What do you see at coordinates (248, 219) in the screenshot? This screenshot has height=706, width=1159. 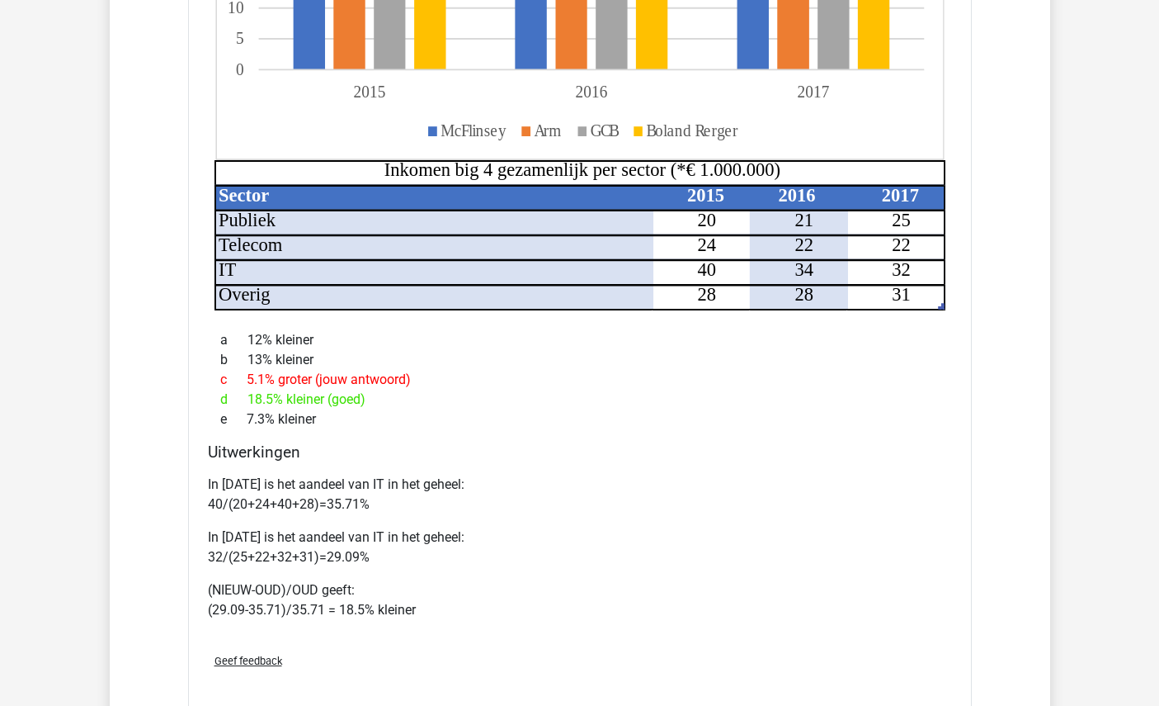 I see `tspan: Publiek` at bounding box center [248, 219].